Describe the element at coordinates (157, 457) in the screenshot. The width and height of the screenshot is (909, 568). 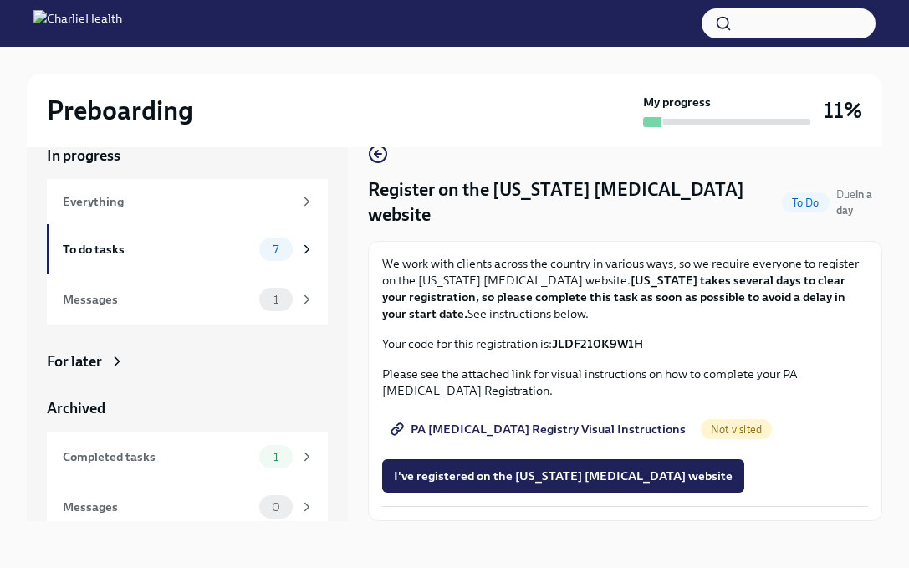
I see `div: Completed tasks` at that location.